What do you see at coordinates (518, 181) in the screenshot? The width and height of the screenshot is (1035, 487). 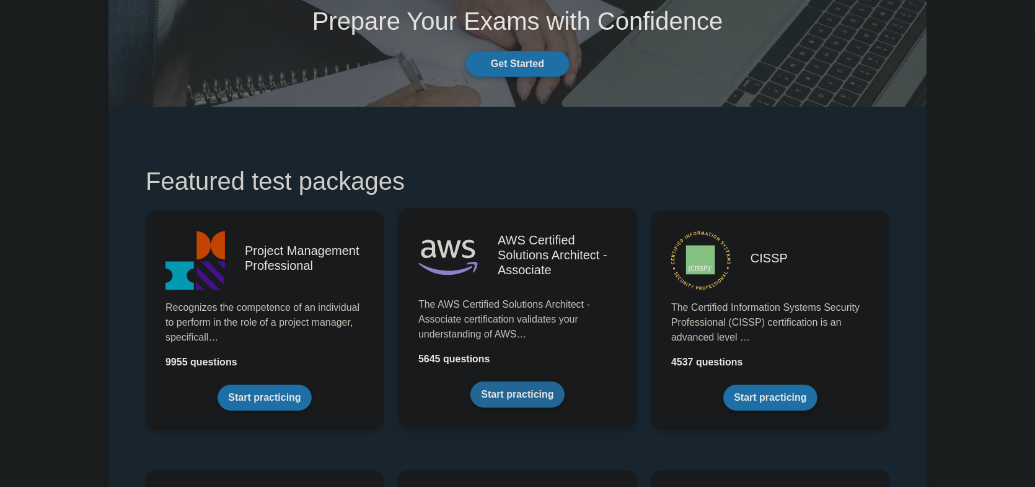 I see `h1: Featured test packages` at bounding box center [518, 181].